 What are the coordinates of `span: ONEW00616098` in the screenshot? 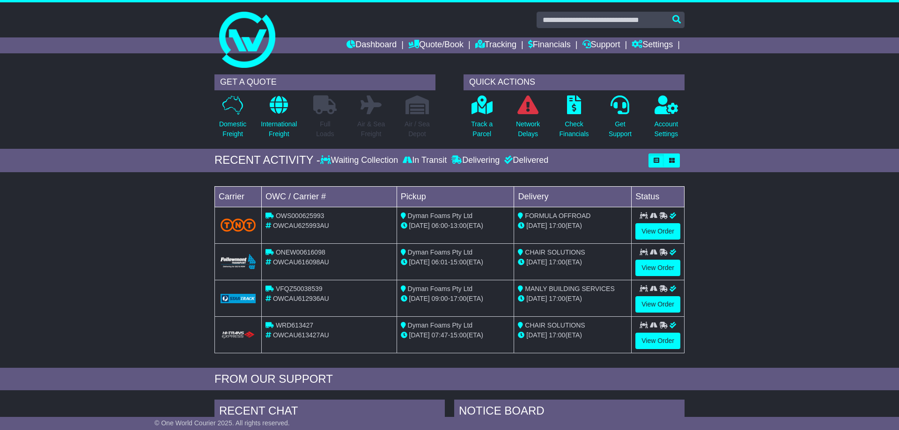 It's located at (301, 252).